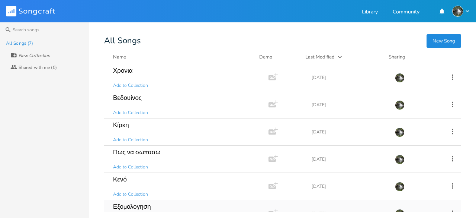 The height and width of the screenshot is (218, 476). I want to click on button: Last Modified, so click(342, 57).